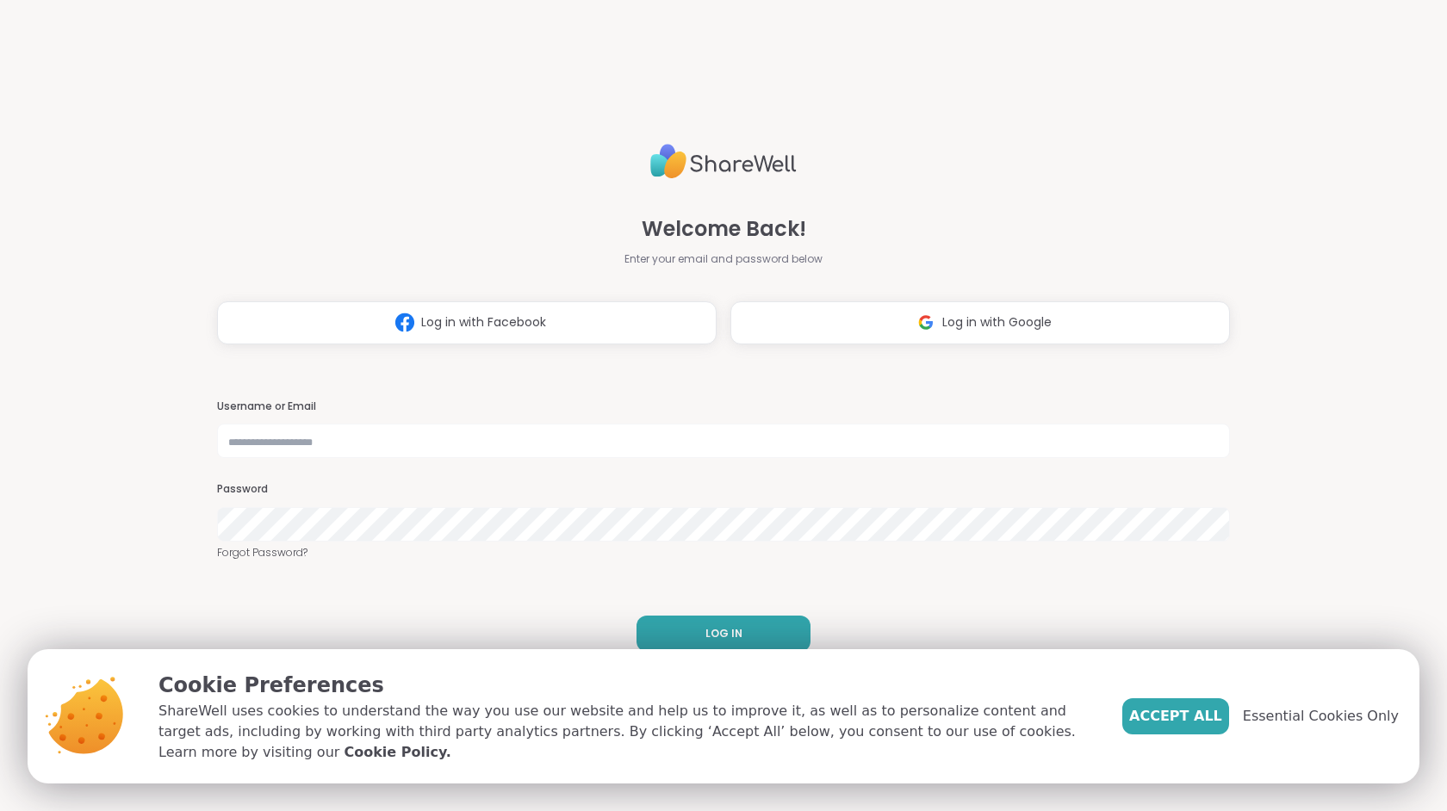  What do you see at coordinates (1175, 716) in the screenshot?
I see `button: Accept All` at bounding box center [1175, 716].